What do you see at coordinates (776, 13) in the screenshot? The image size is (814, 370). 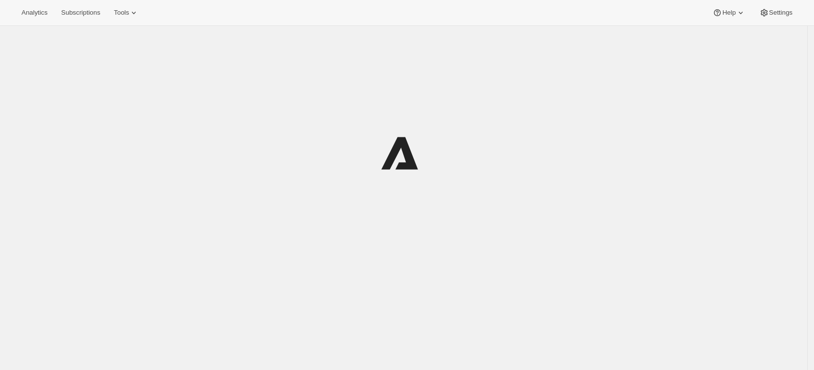 I see `button: Settings` at bounding box center [776, 13].